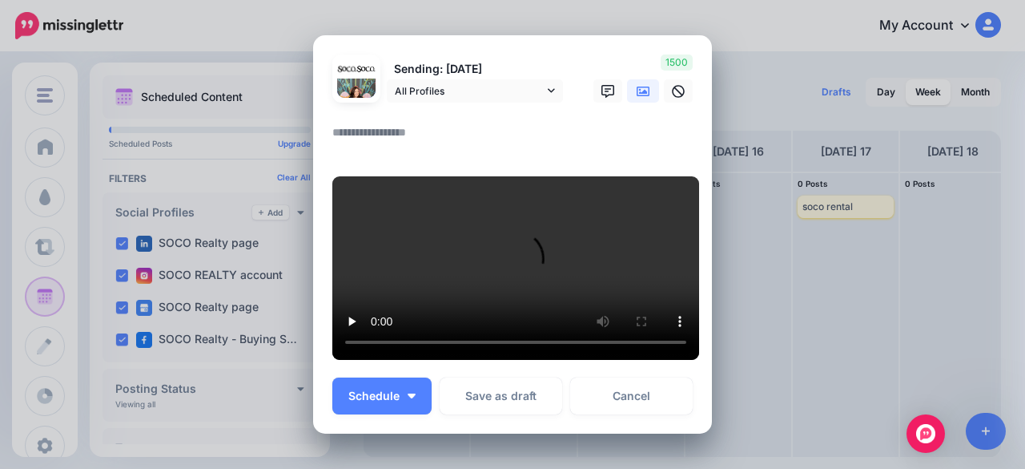 This screenshot has height=469, width=1025. Describe the element at coordinates (631, 396) in the screenshot. I see `a: Cancel` at that location.